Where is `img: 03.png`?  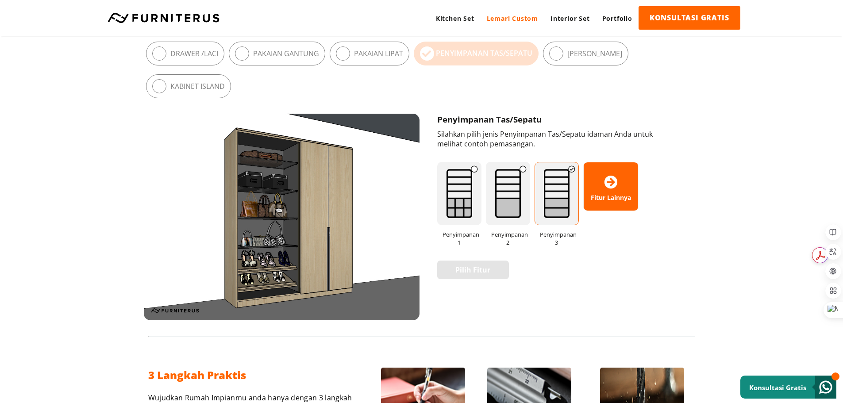 img: 03.png is located at coordinates (556, 193).